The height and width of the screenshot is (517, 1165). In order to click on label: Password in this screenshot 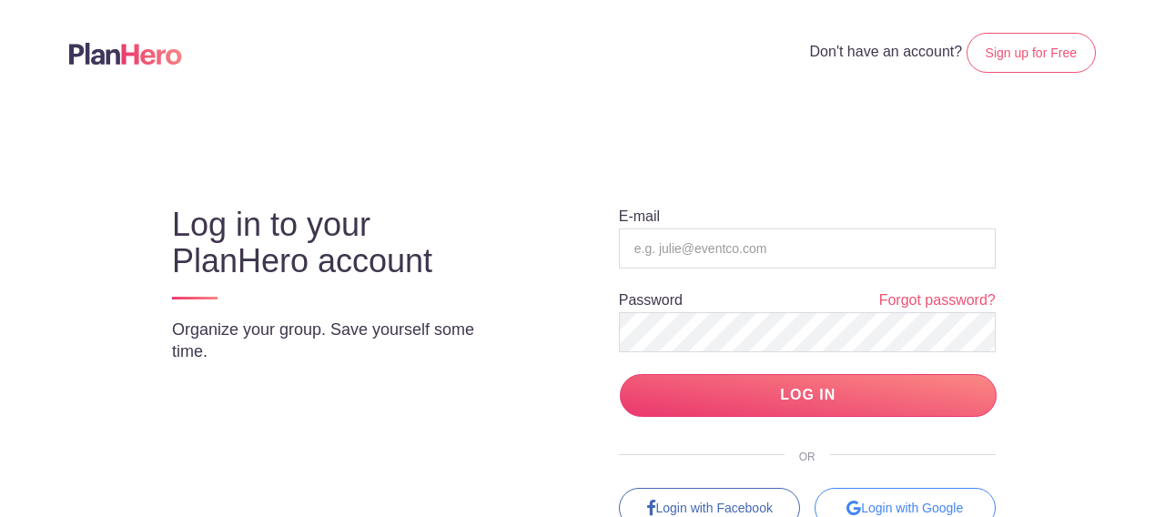, I will do `click(651, 300)`.